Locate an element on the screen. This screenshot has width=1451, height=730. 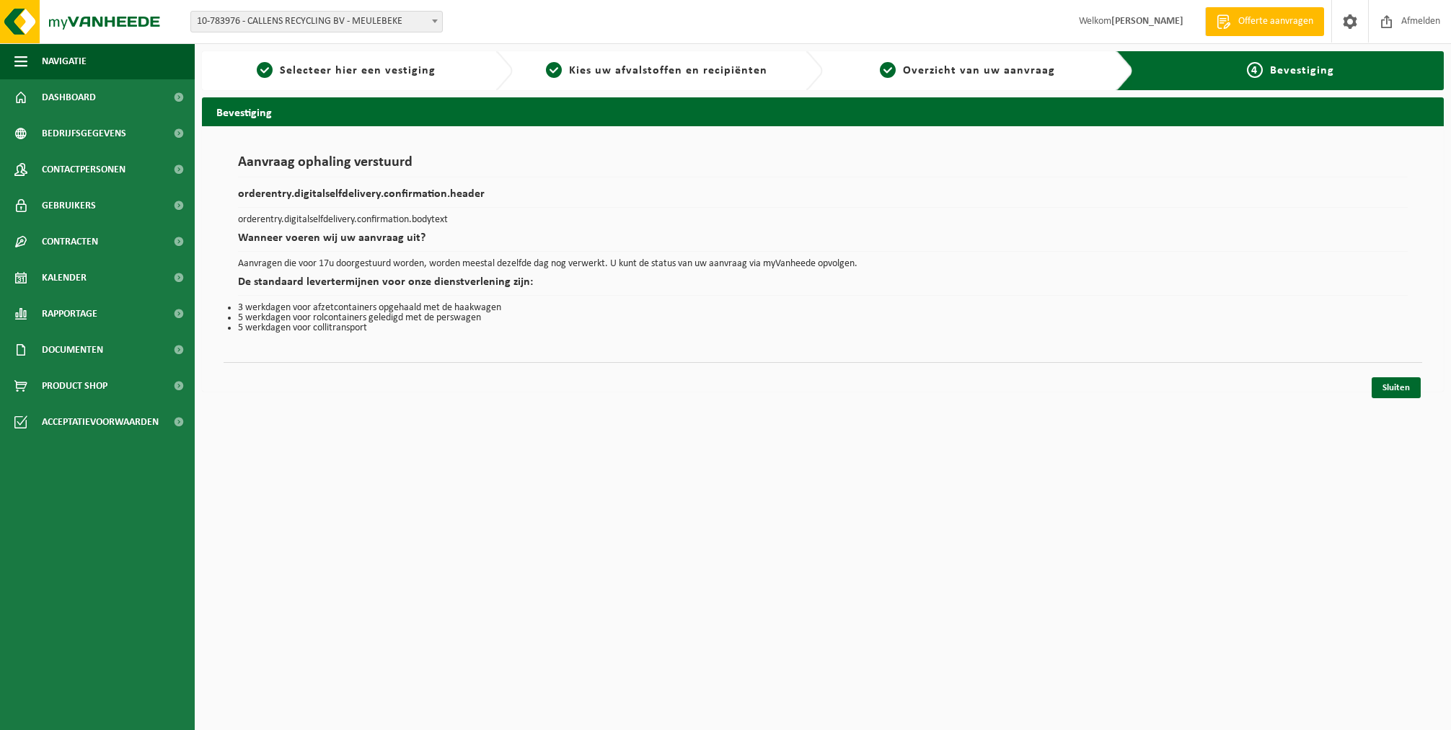
h1: Aanvraag ophaling verstuurd is located at coordinates (823, 166).